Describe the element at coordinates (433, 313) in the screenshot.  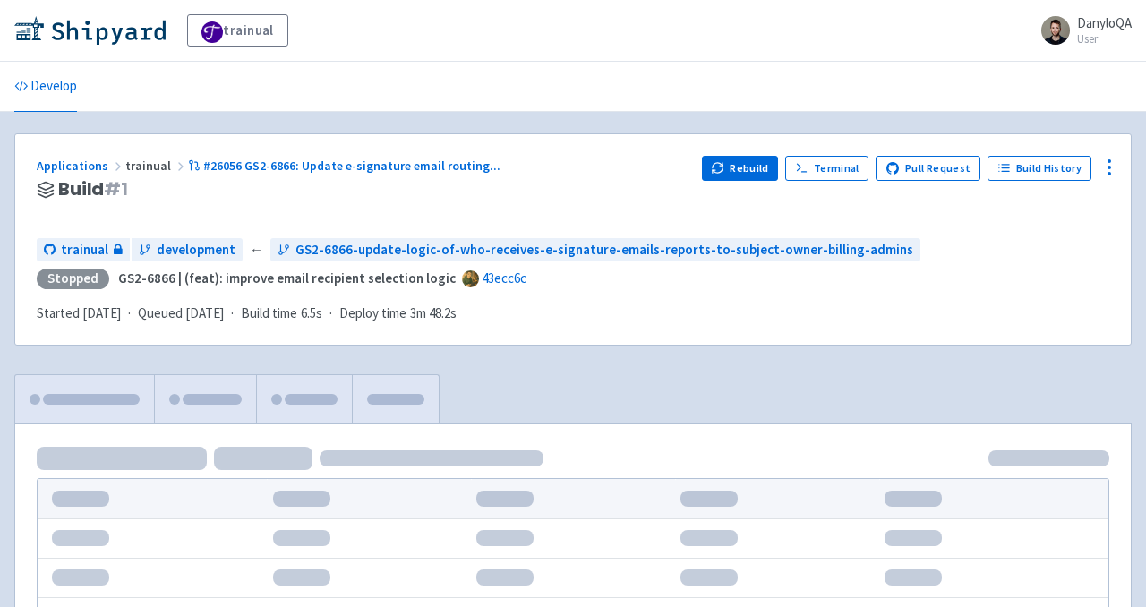
I see `span: 3m 48.2s` at that location.